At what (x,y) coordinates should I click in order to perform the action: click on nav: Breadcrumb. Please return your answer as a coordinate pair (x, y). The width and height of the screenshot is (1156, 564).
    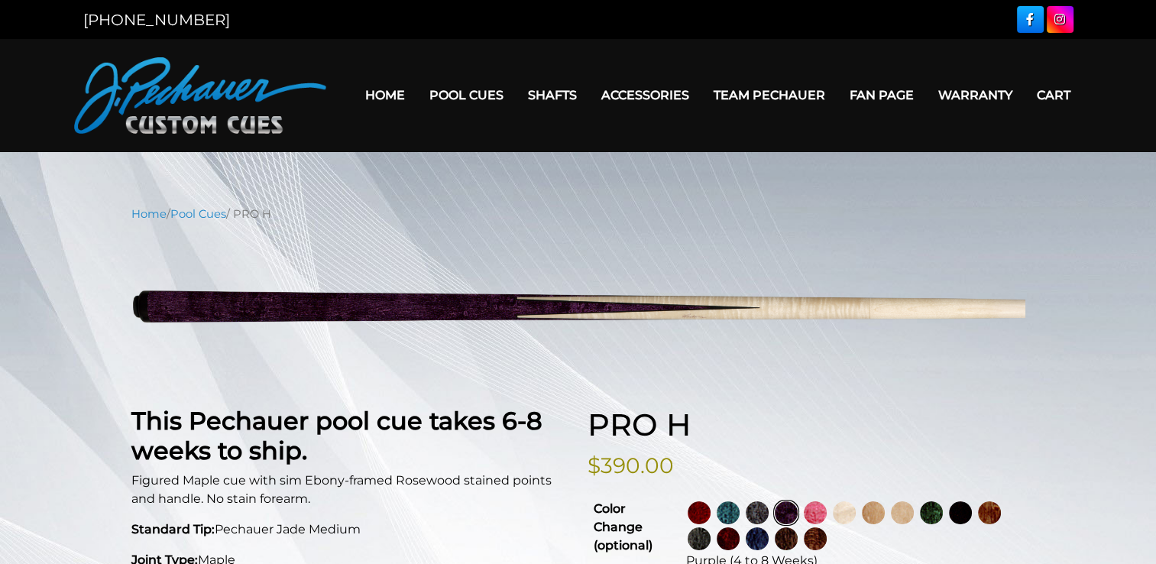
    Looking at the image, I should click on (578, 214).